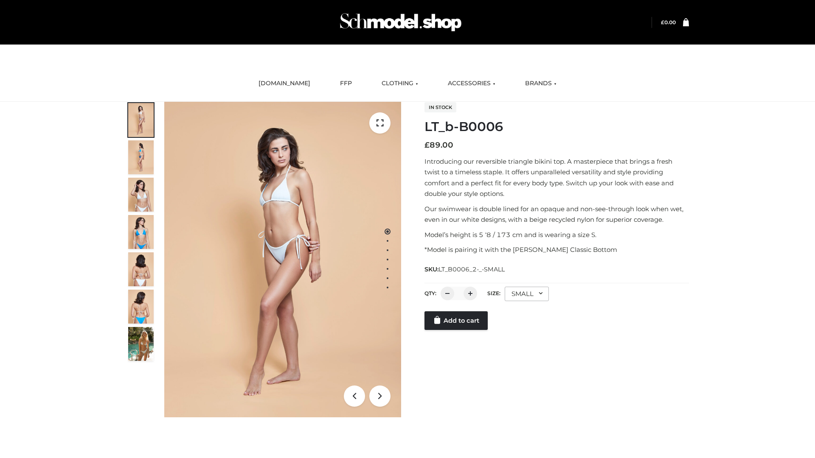 The height and width of the screenshot is (458, 815). Describe the element at coordinates (556, 214) in the screenshot. I see `p: Our swimwear is double lined for an opaque and non-see-through look when wet, even in our white d...` at that location.